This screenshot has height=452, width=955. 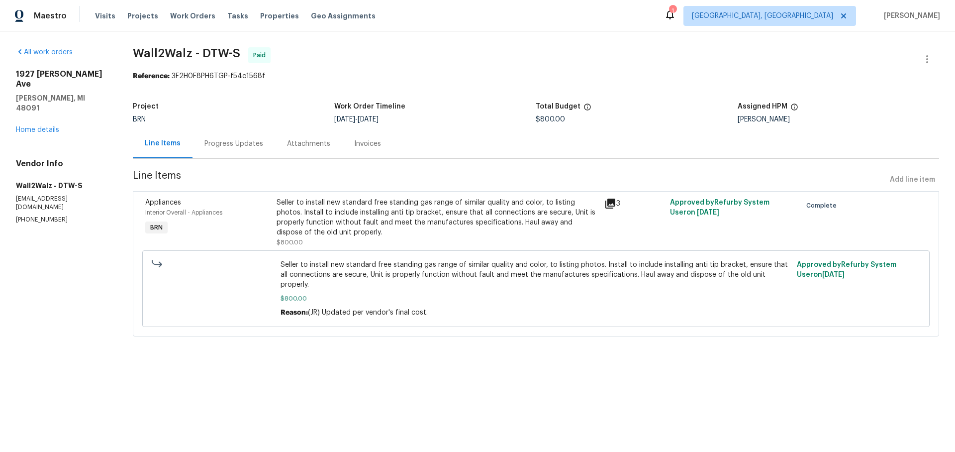 I want to click on div: Progress Updates, so click(x=234, y=144).